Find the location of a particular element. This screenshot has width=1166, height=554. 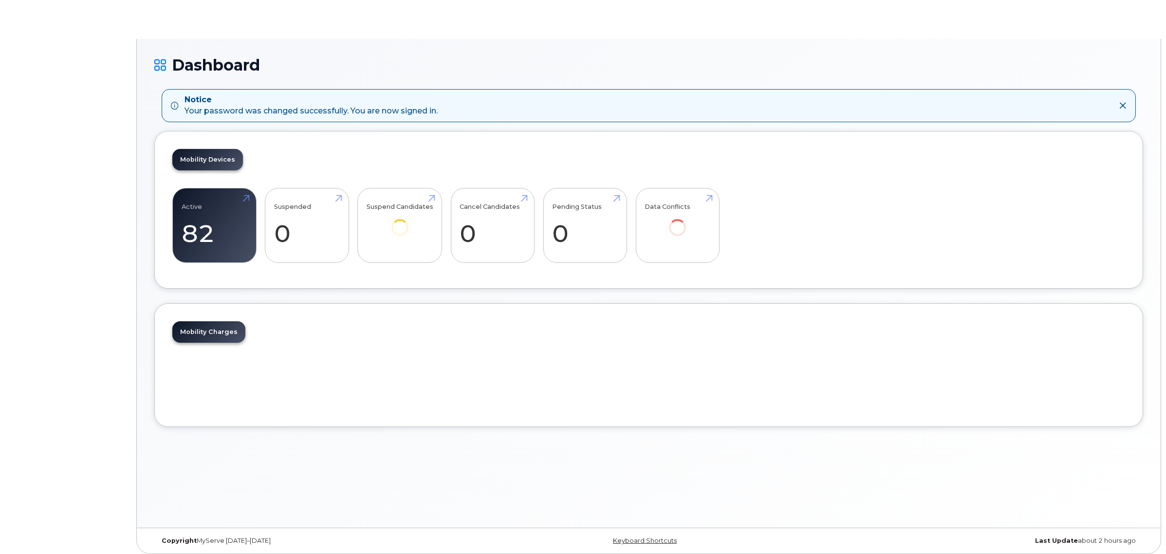

a: Mobility Devices is located at coordinates (207, 160).